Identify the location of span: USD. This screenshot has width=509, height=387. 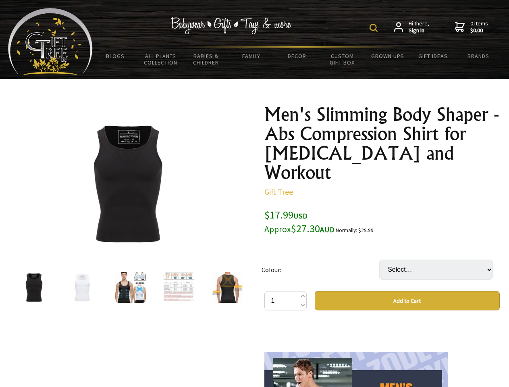
(300, 216).